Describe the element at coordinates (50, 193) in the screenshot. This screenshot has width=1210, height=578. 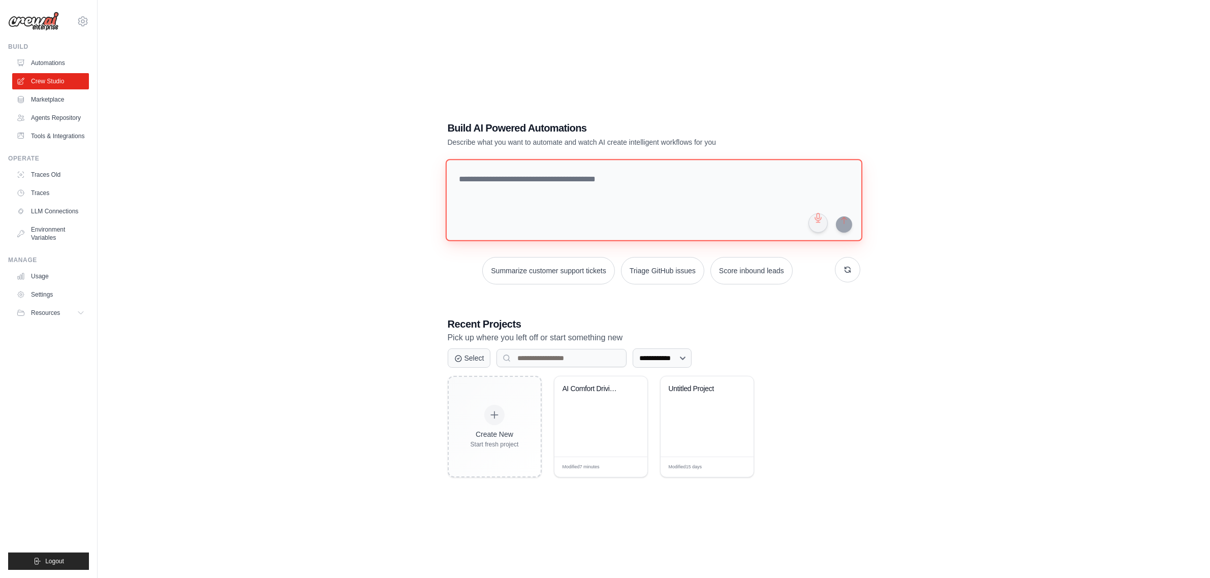
I see `a: Traces` at that location.